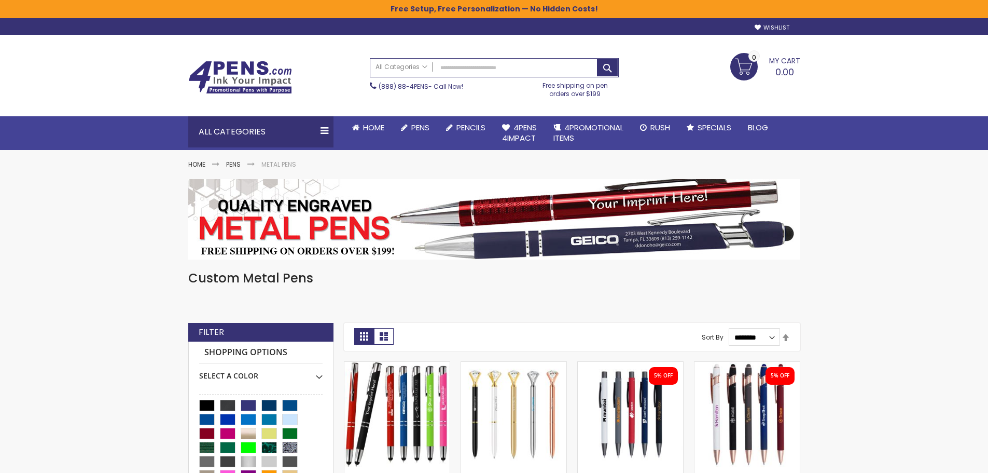  What do you see at coordinates (785, 72) in the screenshot?
I see `span: 0.00` at bounding box center [785, 72].